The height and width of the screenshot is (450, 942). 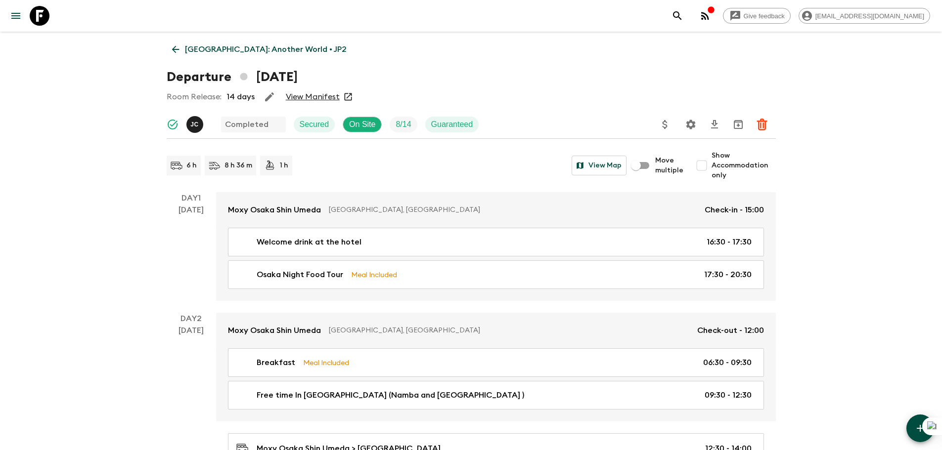 What do you see at coordinates (734, 210) in the screenshot?
I see `p: Check-in - 15:00` at bounding box center [734, 210].